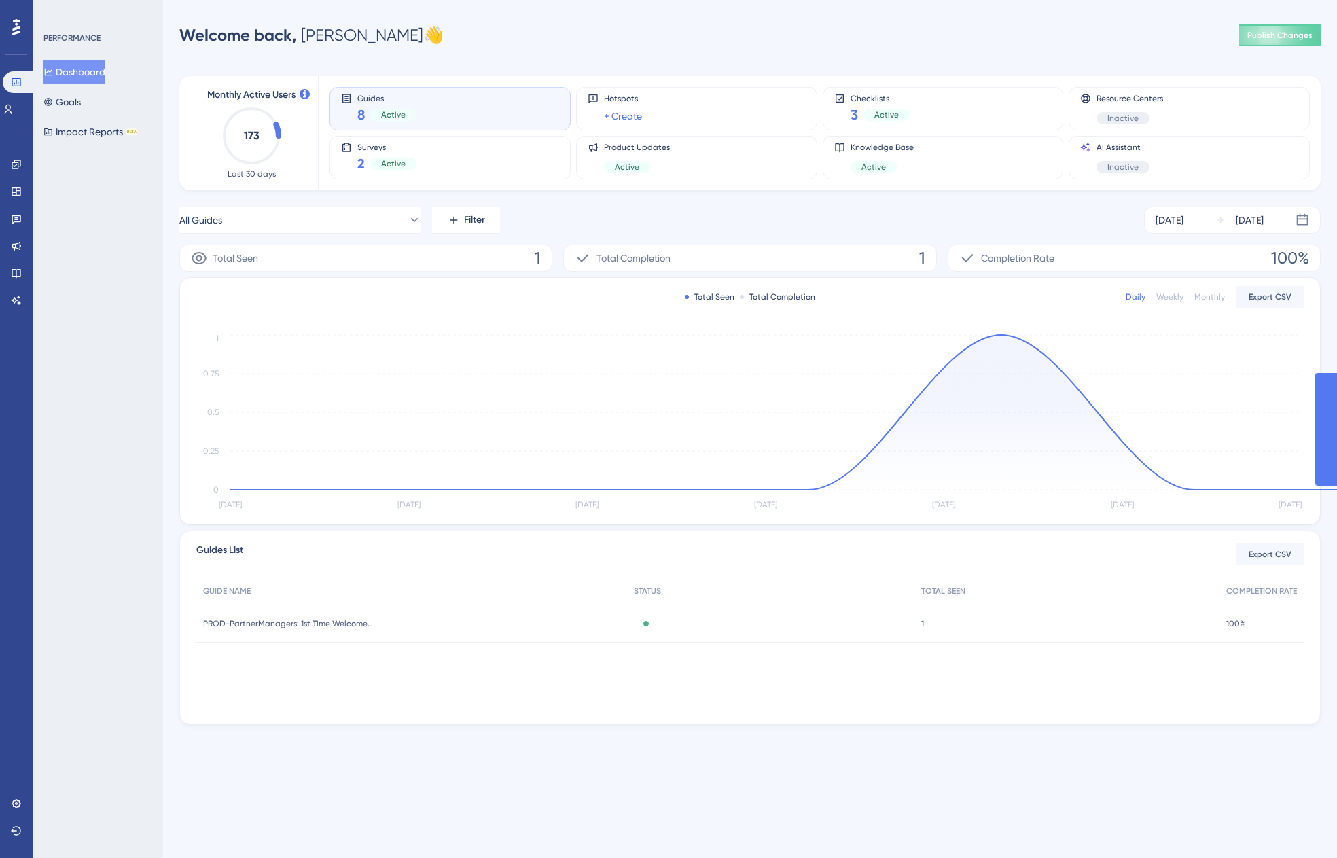  What do you see at coordinates (1123, 147) in the screenshot?
I see `span: AI Assistant` at bounding box center [1123, 147].